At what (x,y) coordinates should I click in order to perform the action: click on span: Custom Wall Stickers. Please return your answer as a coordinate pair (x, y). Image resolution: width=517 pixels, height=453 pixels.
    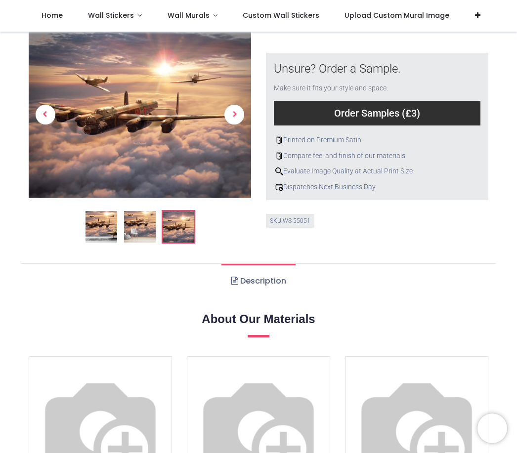
    Looking at the image, I should click on (281, 15).